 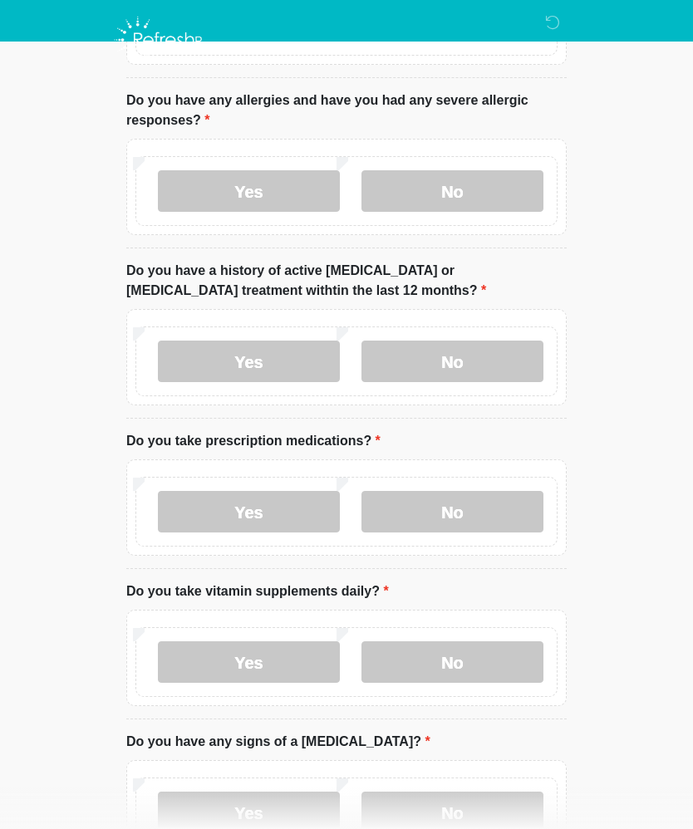 What do you see at coordinates (257, 591) in the screenshot?
I see `label: Do you take vitamin supplements daily?` at bounding box center [257, 591].